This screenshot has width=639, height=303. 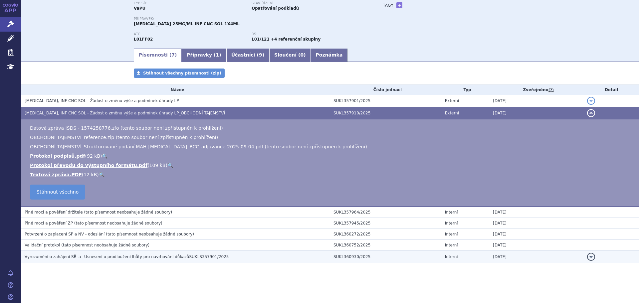 I want to click on span: OBCHODNÍ TAJEMSTVÍ_reference.zip (tento soubor není zpřístupněn k prohlížení), so click(x=124, y=137).